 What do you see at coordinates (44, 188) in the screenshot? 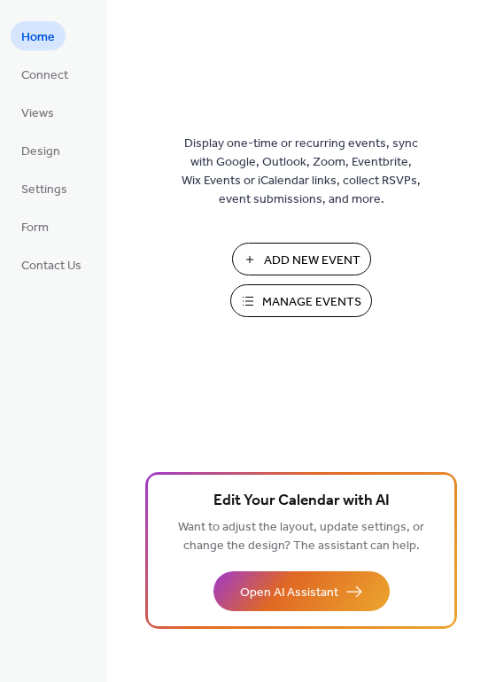
I see `a: Settings` at bounding box center [44, 188].